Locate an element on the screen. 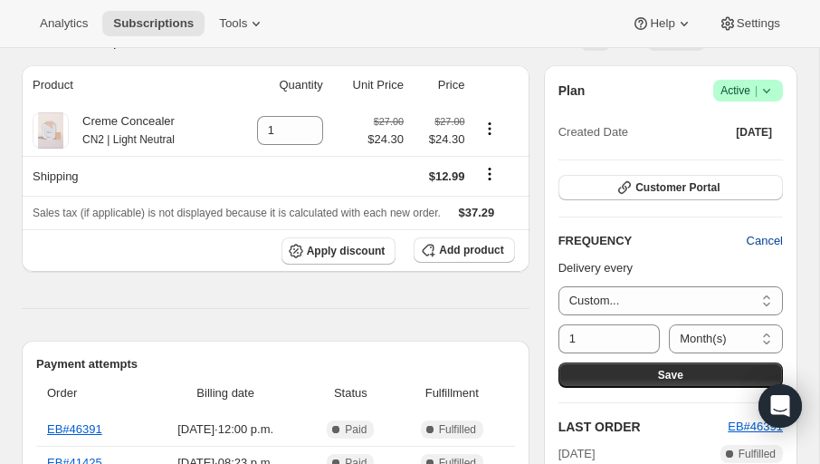 Image resolution: width=820 pixels, height=464 pixels. h2: Plan is located at coordinates (572, 91).